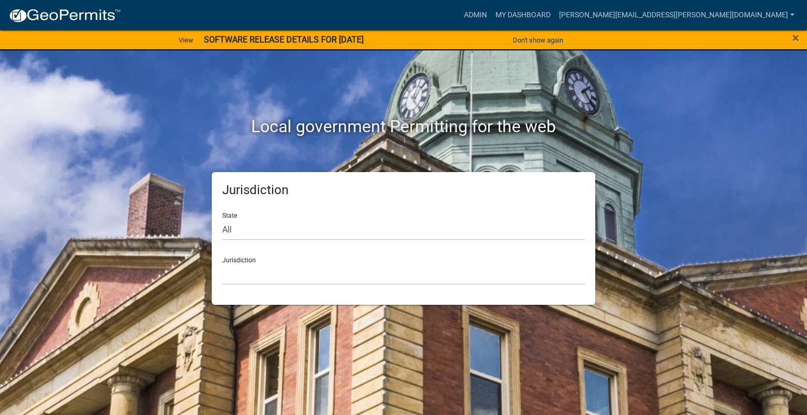  I want to click on a: Admin, so click(475, 15).